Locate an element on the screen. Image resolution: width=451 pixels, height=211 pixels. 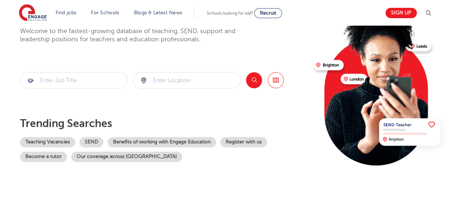
a: Become a tutor is located at coordinates (43, 157).